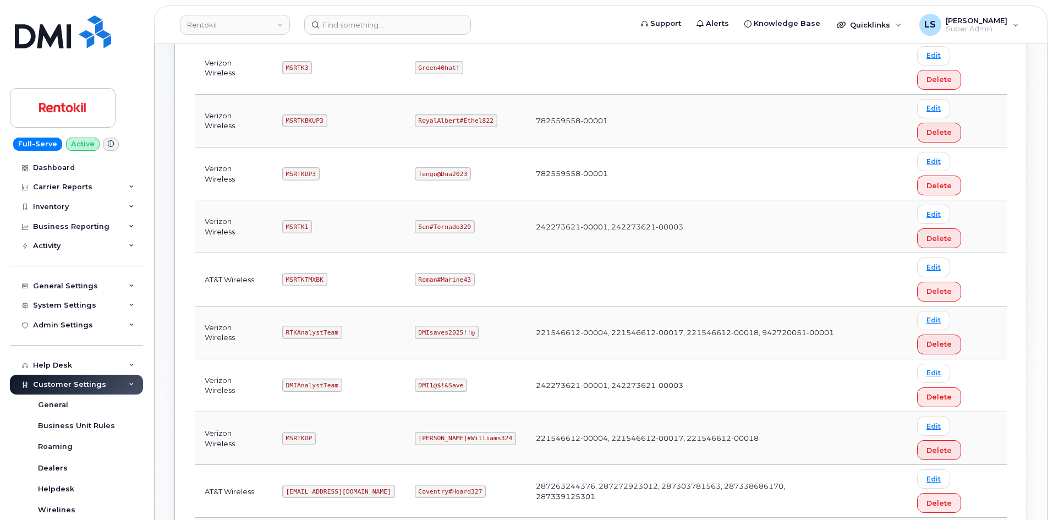 This screenshot has width=1053, height=520. I want to click on span: Knowledge Base, so click(787, 24).